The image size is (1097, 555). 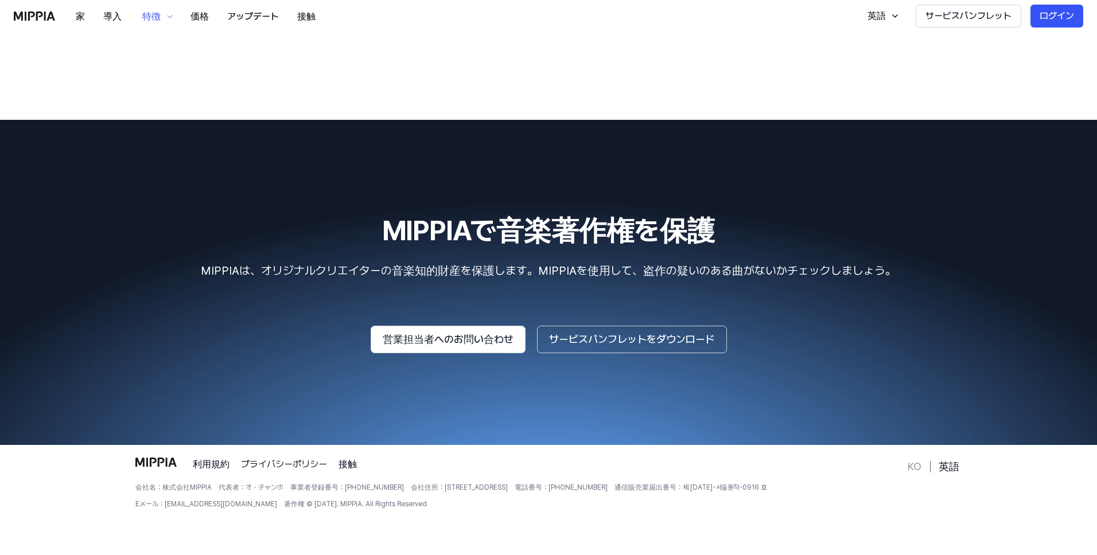 What do you see at coordinates (253, 16) in the screenshot?
I see `font: アップデート` at bounding box center [253, 16].